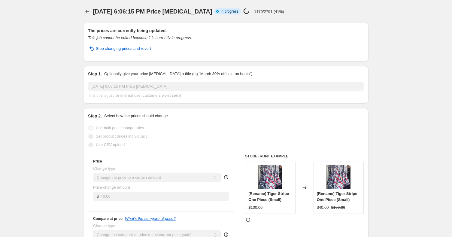 The image size is (452, 237). I want to click on span: Use CSV upload, so click(110, 145).